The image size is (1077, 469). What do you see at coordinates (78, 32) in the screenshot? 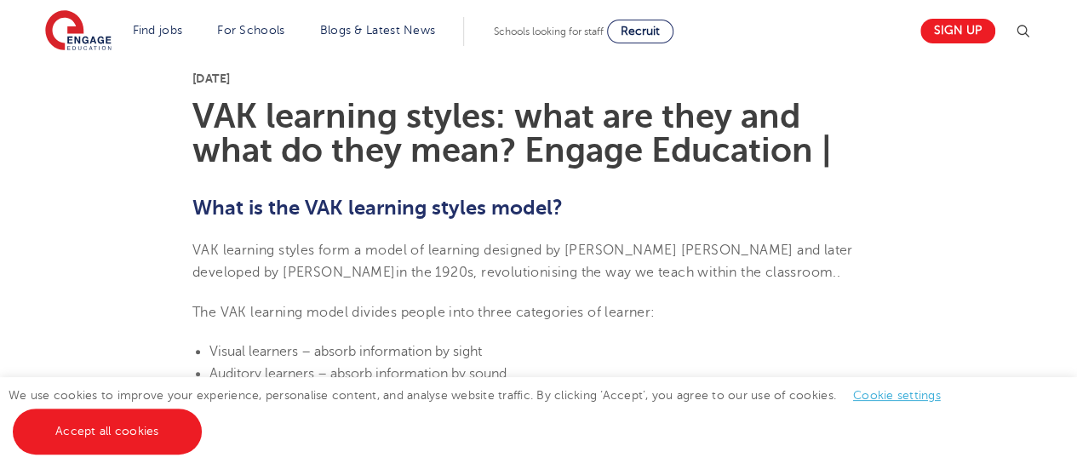
I see `img: Engage Education` at bounding box center [78, 32].